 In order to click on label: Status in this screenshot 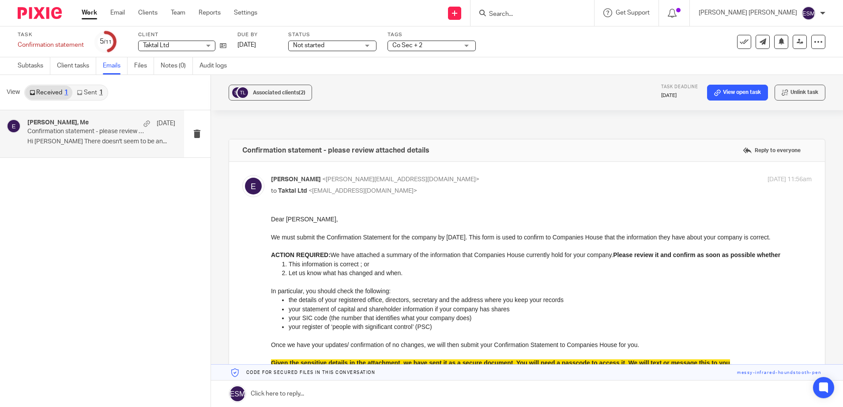, I will do `click(332, 35)`.